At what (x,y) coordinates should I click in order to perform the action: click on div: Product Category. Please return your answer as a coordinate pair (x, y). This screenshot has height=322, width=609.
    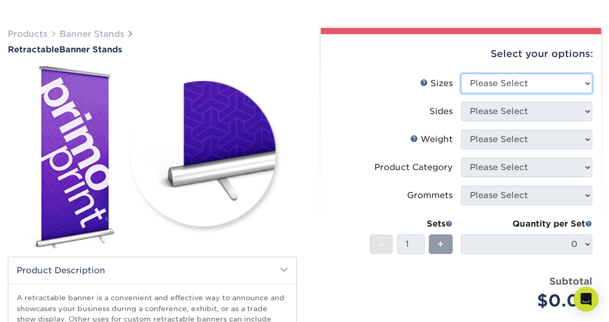
    Looking at the image, I should click on (413, 168).